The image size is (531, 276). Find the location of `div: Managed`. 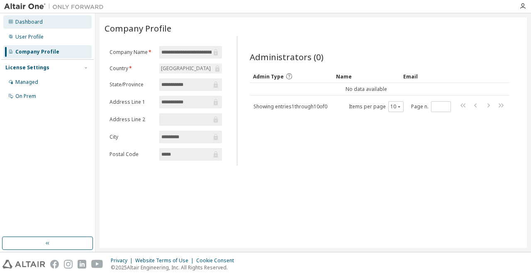

div: Managed is located at coordinates (27, 82).